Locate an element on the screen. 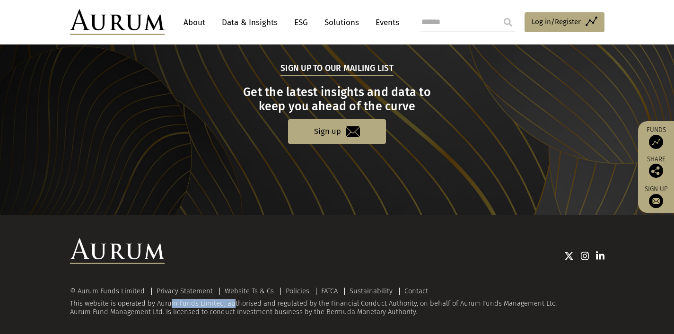 This screenshot has width=674, height=334. a: Website Ts & Cs is located at coordinates (249, 291).